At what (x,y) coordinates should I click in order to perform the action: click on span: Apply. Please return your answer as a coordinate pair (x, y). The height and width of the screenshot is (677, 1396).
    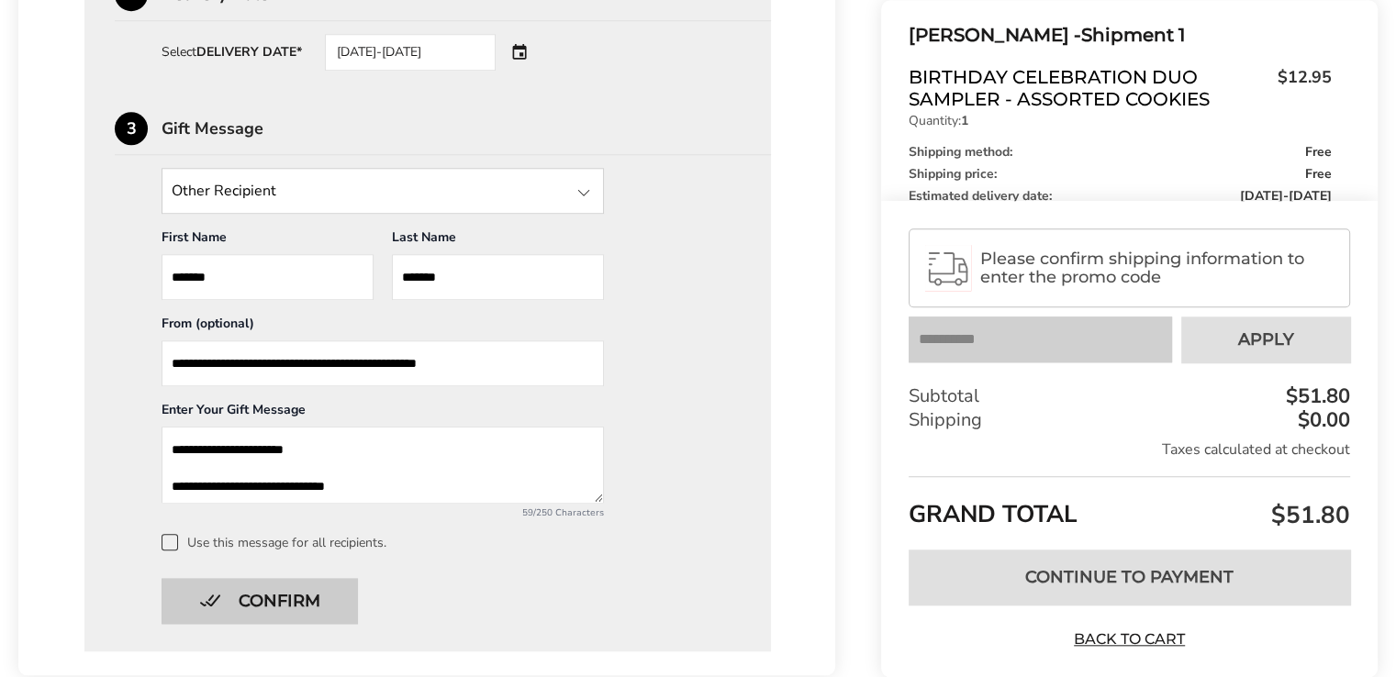
    Looking at the image, I should click on (1265, 340).